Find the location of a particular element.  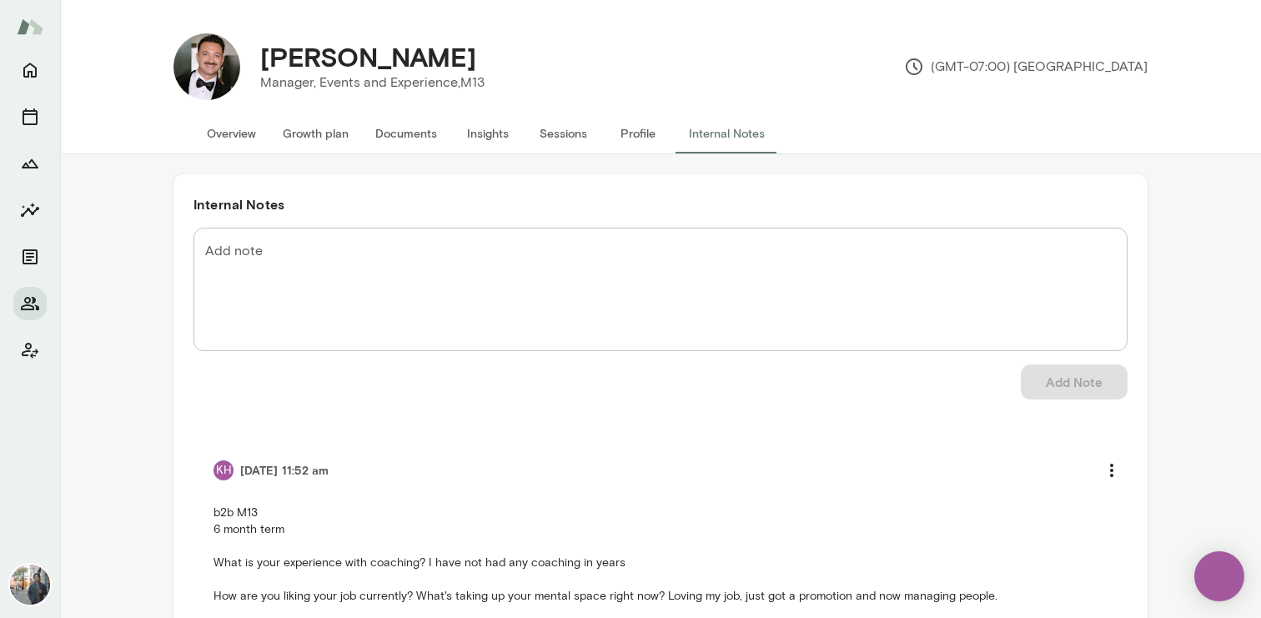

img: Arbo Shah is located at coordinates (207, 67).